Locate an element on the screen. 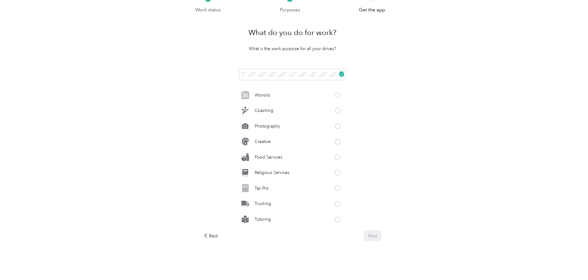 Image resolution: width=588 pixels, height=280 pixels. p: What is the work purpose for all your drives? is located at coordinates (292, 49).